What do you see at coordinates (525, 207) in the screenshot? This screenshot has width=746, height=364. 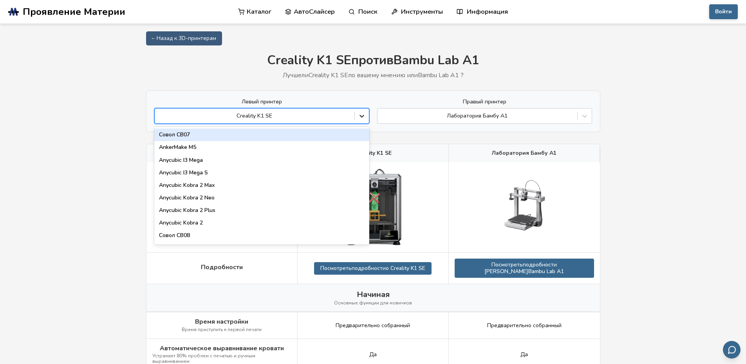 I see `img: Лаборатория Бамбу А1` at bounding box center [525, 207].